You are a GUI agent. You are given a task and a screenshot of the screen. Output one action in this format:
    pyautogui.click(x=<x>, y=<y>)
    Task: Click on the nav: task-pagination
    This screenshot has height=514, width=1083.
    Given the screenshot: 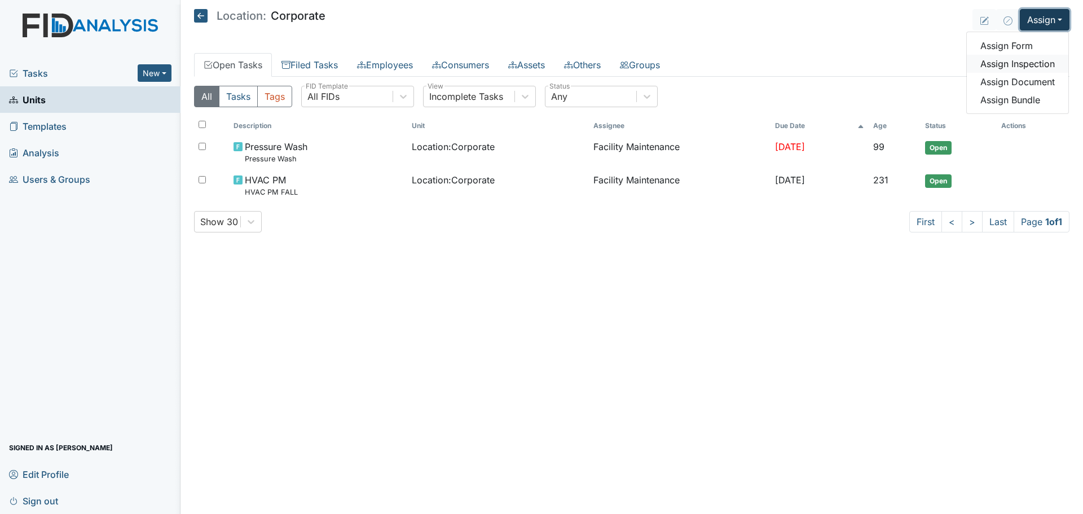 What is the action you would take?
    pyautogui.click(x=990, y=222)
    